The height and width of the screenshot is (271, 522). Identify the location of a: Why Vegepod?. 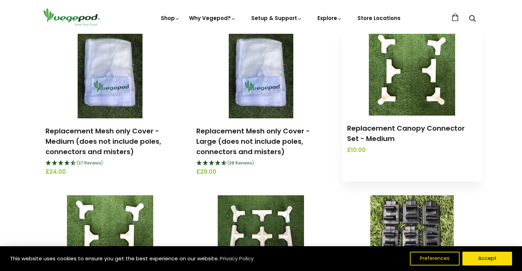
(213, 18).